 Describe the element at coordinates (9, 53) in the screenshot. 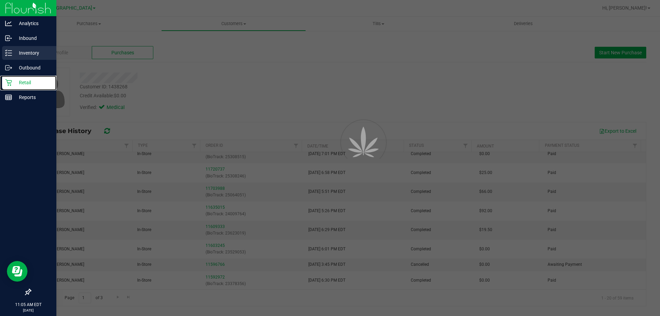

I see `inline-svg: Inventory` at that location.